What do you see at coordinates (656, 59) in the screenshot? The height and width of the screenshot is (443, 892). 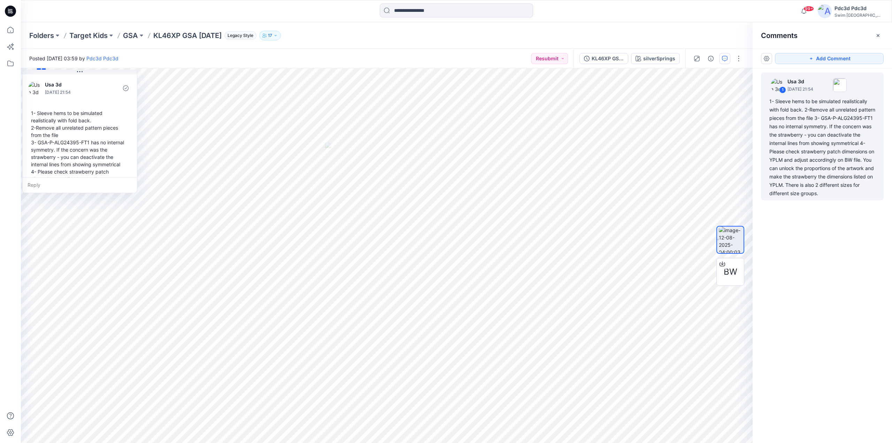 I see `button: silverSprings` at bounding box center [656, 59].